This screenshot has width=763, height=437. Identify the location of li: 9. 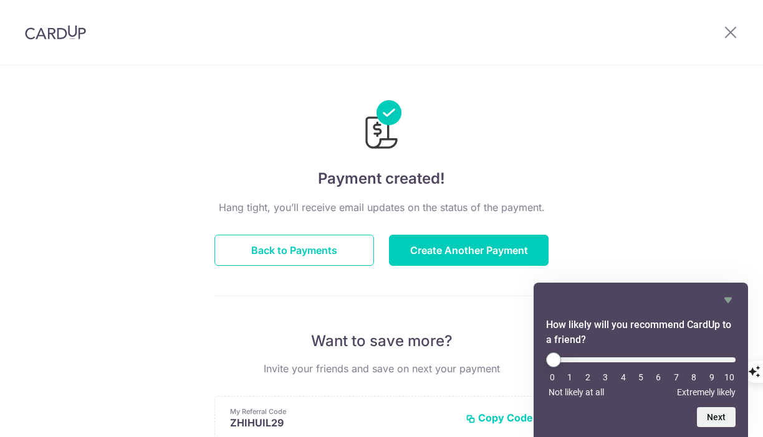
(712, 378).